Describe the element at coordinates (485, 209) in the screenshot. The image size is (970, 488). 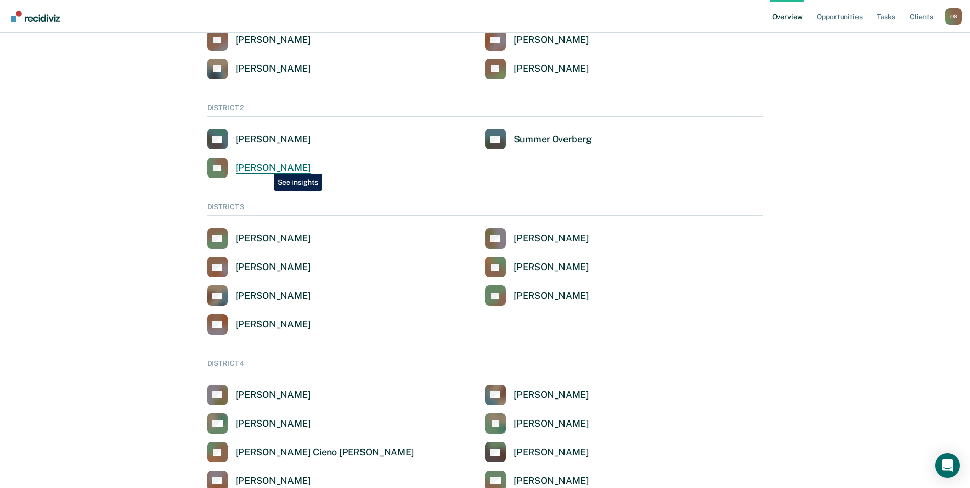
I see `div: DISTRICT 3` at that location.